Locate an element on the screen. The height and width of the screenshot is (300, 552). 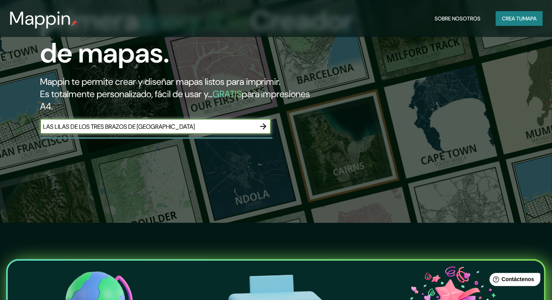
font: Crea tu is located at coordinates (513, 18).